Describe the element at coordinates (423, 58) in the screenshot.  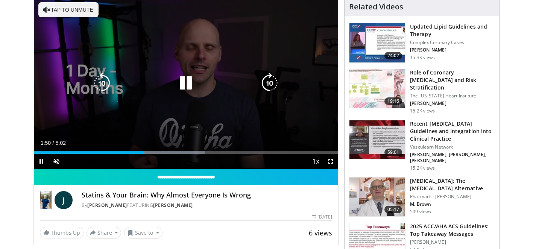
I see `p: 15.3K views` at that location.